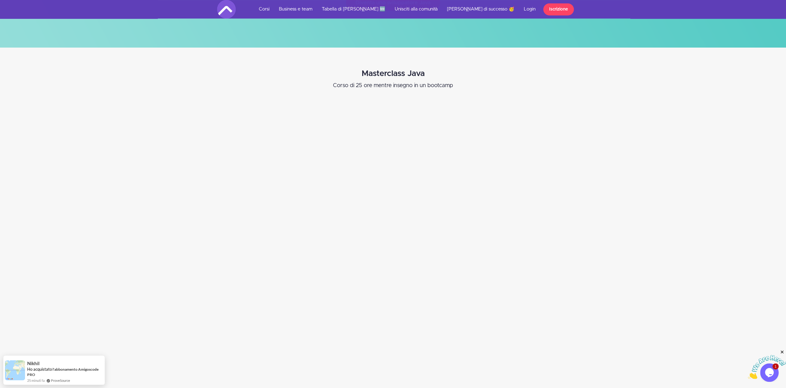  Describe the element at coordinates (296, 9) in the screenshot. I see `font: Business e team` at that location.